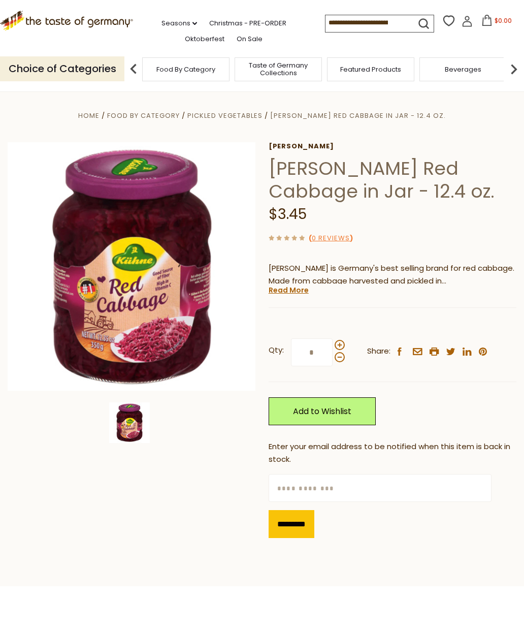 The width and height of the screenshot is (524, 630). I want to click on span: $0.00, so click(504, 20).